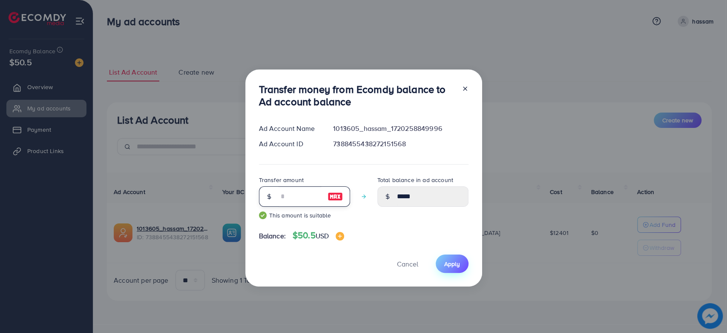 The height and width of the screenshot is (333, 727). Describe the element at coordinates (415, 180) in the screenshot. I see `label: Total balance in ad account` at that location.